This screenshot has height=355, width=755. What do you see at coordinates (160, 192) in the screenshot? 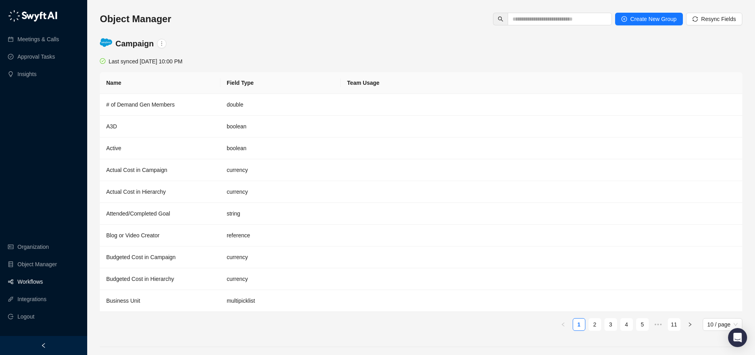
I see `td: Actual Cost in Hierarchy` at bounding box center [160, 192].